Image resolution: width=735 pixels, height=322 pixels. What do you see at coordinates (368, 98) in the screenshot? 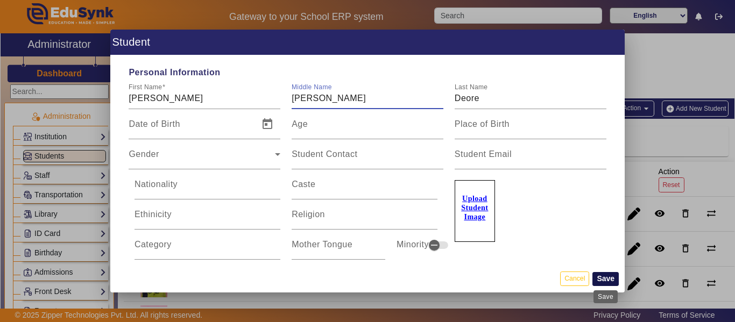
I see `input: Middle Name` at bounding box center [368, 98].